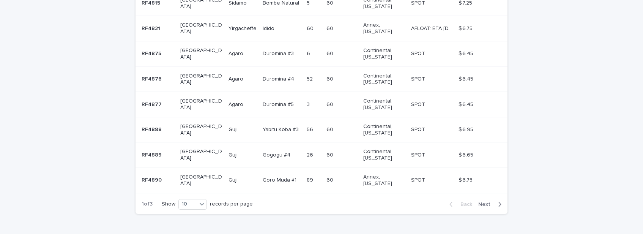  I want to click on p: records per page, so click(231, 204).